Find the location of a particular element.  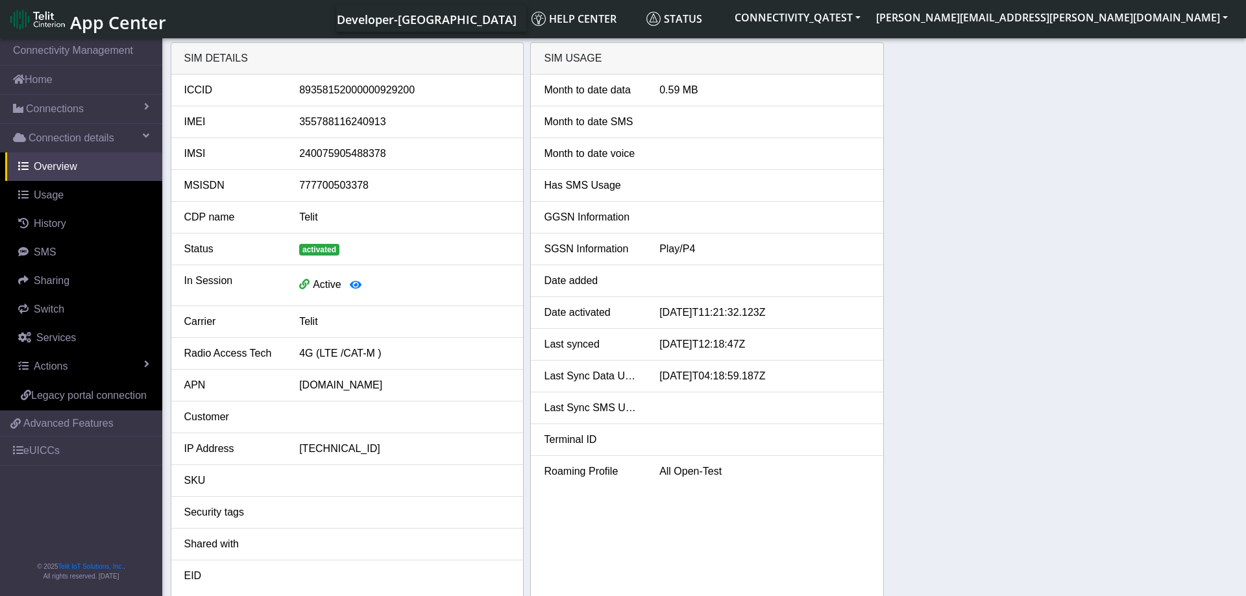

div: Security tags is located at coordinates (232, 513).